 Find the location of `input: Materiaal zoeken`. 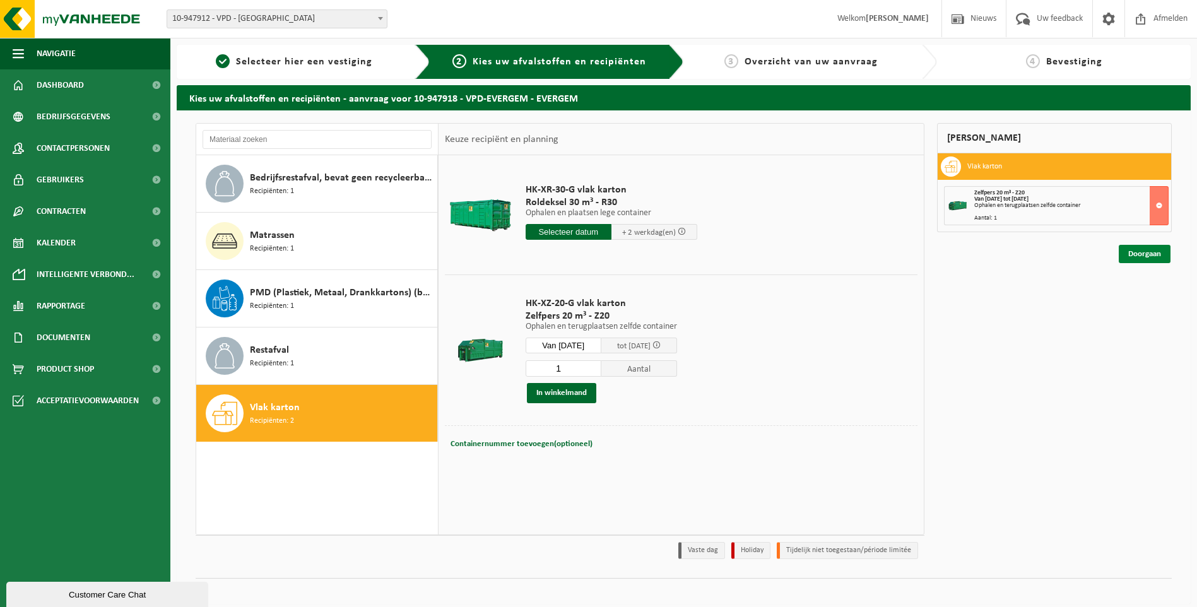

input: Materiaal zoeken is located at coordinates (317, 139).